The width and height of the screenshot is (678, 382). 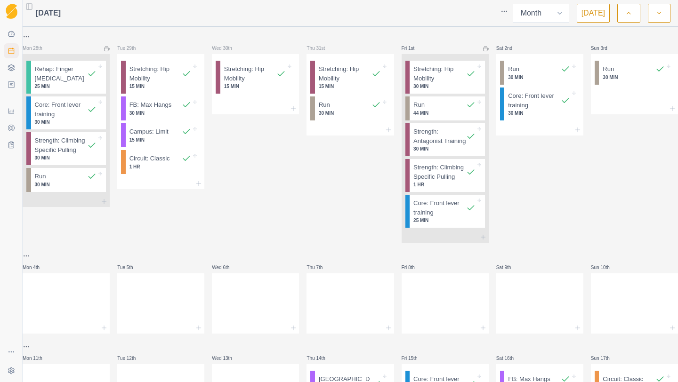 What do you see at coordinates (149, 132) in the screenshot?
I see `p: Campus: Limit` at bounding box center [149, 132].